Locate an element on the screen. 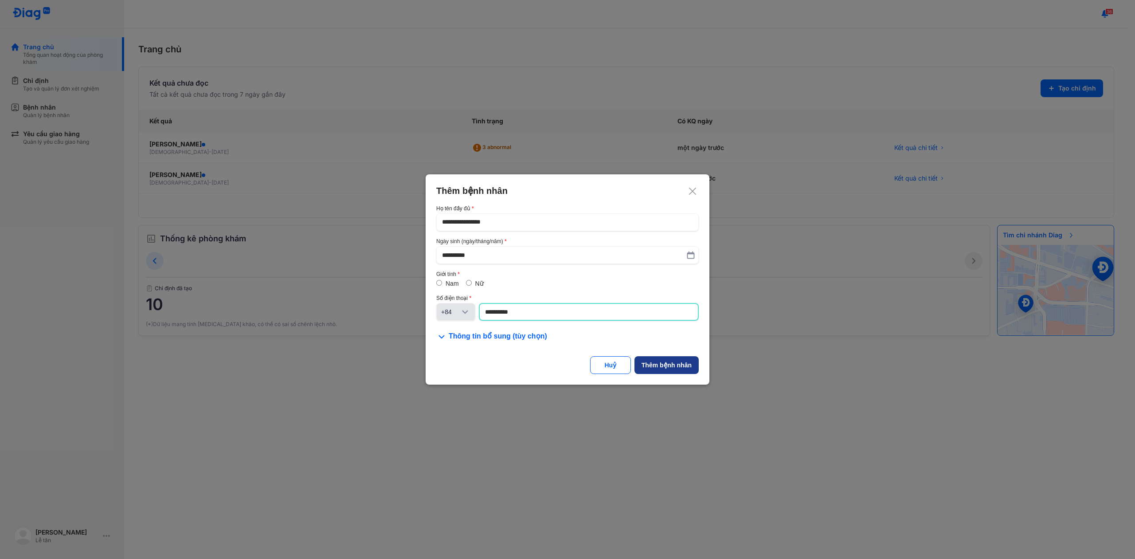 Image resolution: width=1135 pixels, height=559 pixels. div: Họ tên đầy đủ is located at coordinates (568, 208).